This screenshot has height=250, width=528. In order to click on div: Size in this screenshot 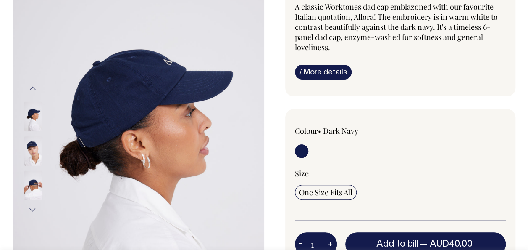, I will do `click(401, 173)`.